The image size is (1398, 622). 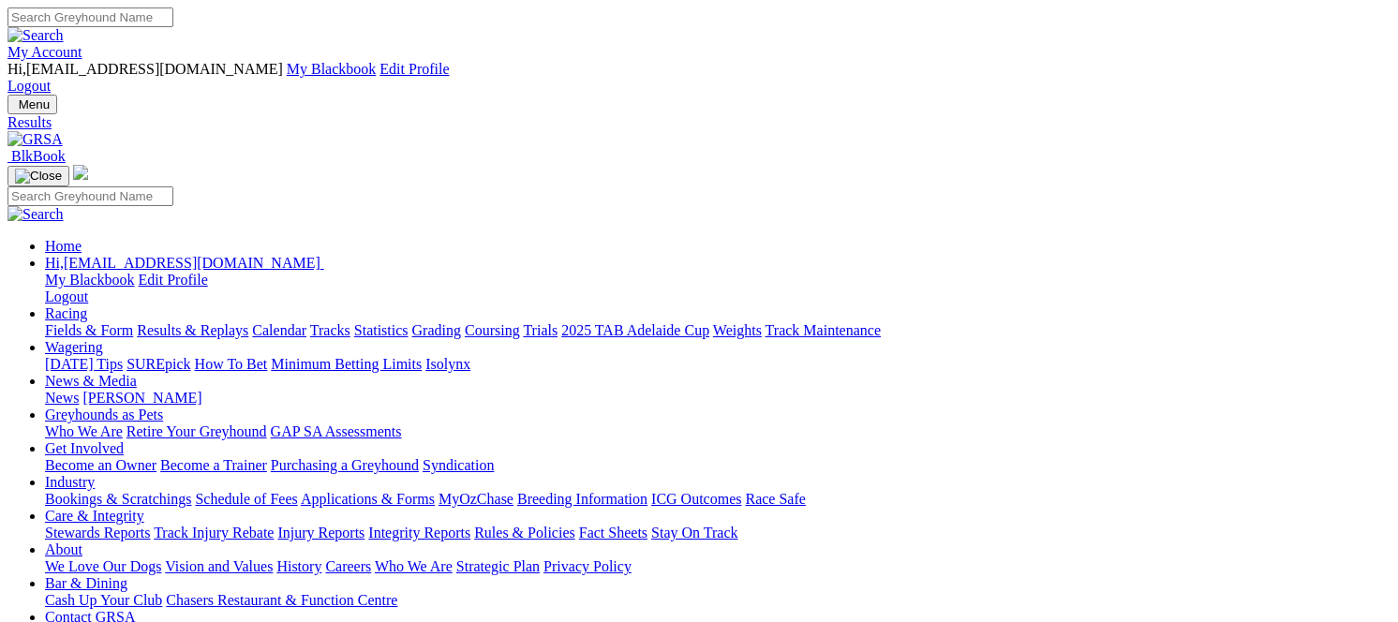 I want to click on img: GRSA, so click(x=35, y=140).